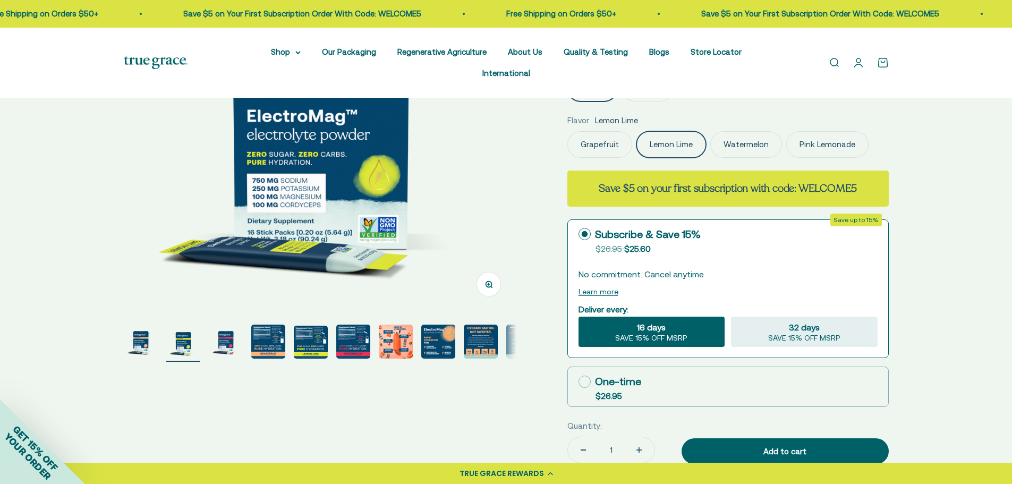 The width and height of the screenshot is (1012, 484). I want to click on a: International, so click(506, 73).